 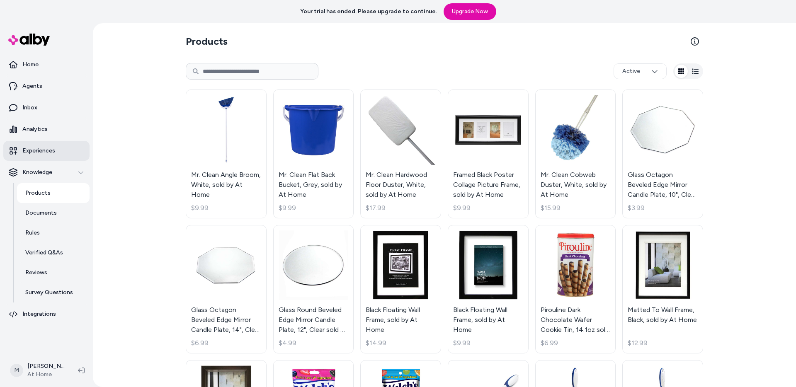 What do you see at coordinates (46, 375) in the screenshot?
I see `span: At Home` at bounding box center [46, 375].